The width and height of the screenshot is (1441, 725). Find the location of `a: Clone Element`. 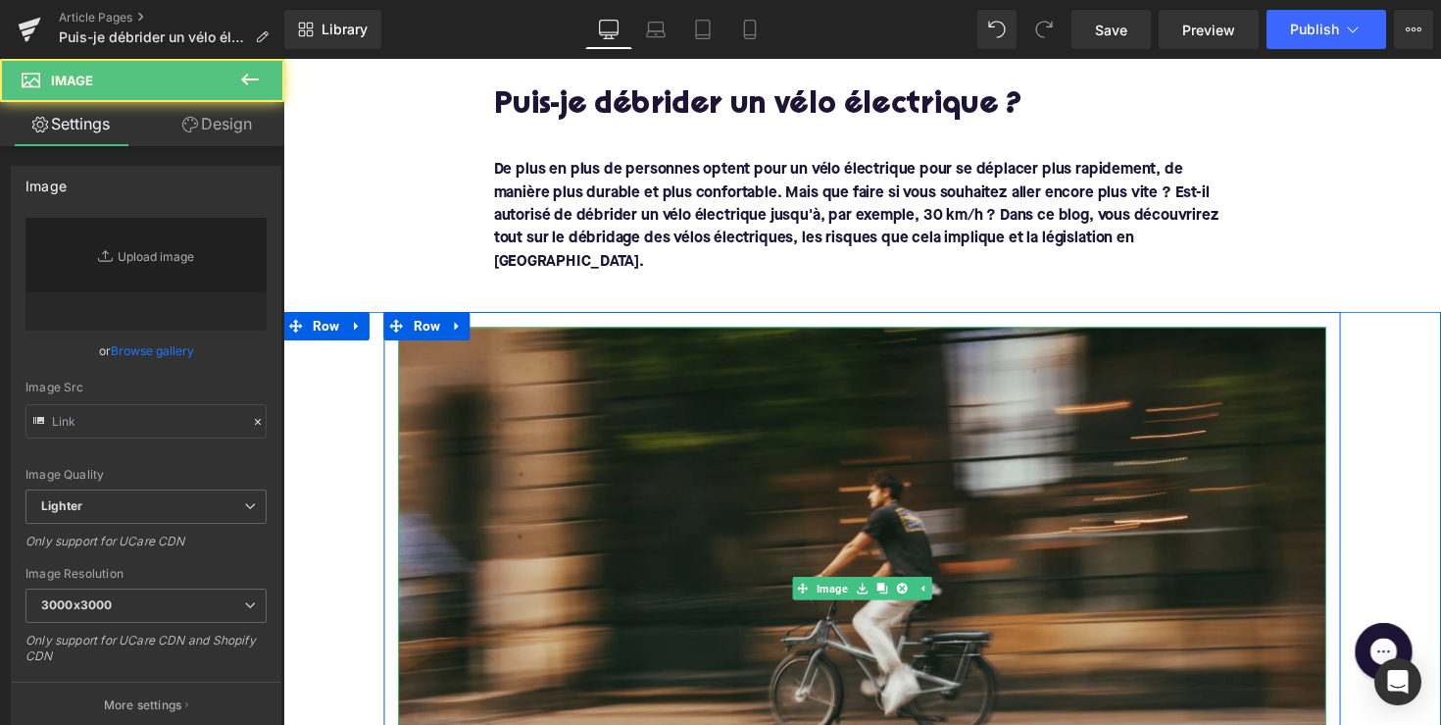

a: Clone Element is located at coordinates (613, 542).